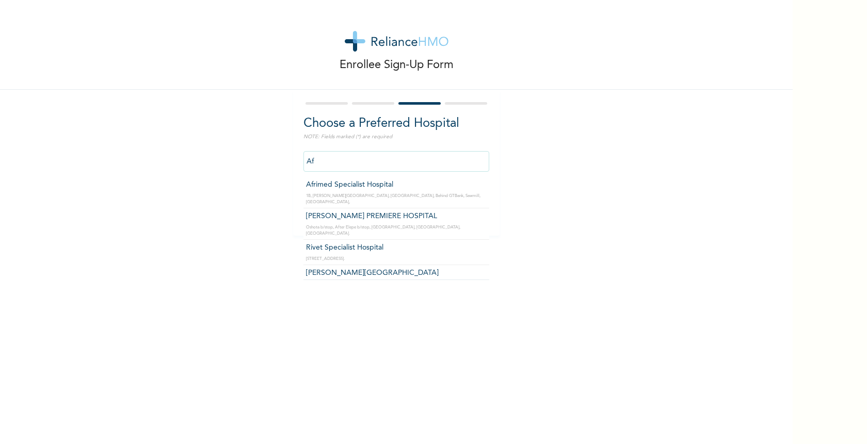  What do you see at coordinates (396, 65) in the screenshot?
I see `p: Enrollee Sign-Up Form` at bounding box center [396, 65].